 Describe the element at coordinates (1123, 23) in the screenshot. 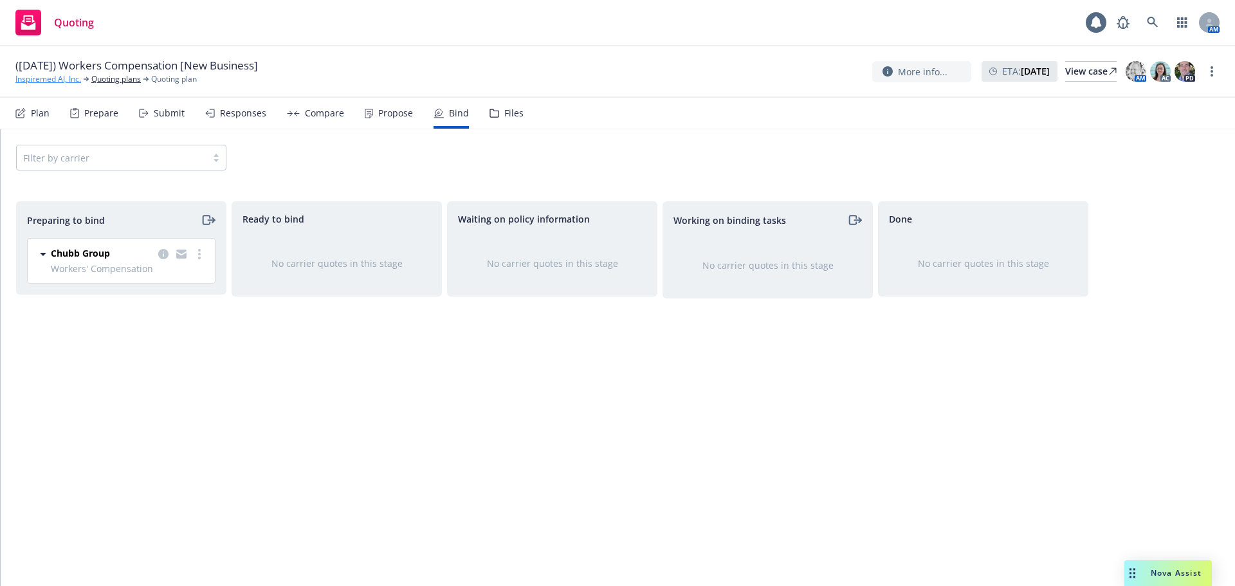

I see `a: Report a Bug` at that location.